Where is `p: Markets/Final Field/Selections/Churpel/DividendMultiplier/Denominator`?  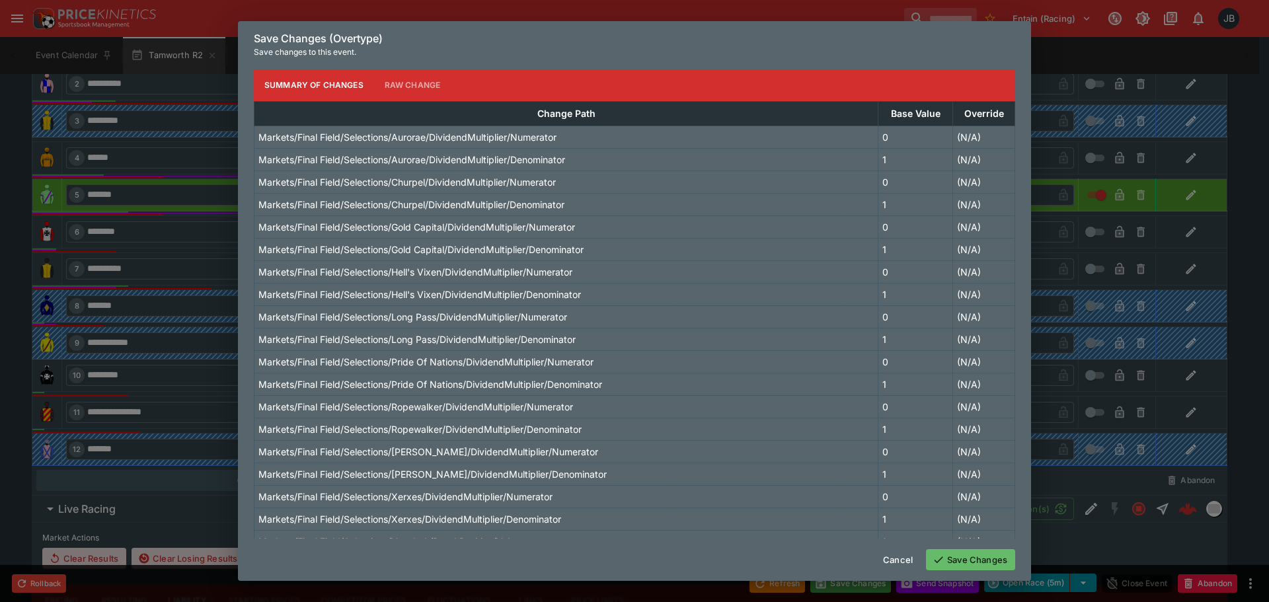 p: Markets/Final Field/Selections/Churpel/DividendMultiplier/Denominator is located at coordinates (411, 204).